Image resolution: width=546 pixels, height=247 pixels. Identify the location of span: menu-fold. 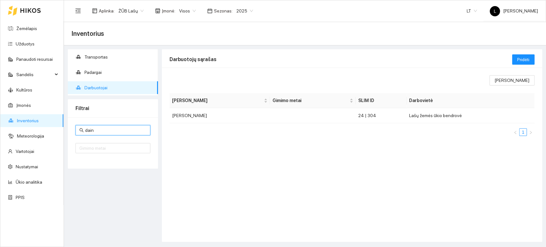
(78, 11).